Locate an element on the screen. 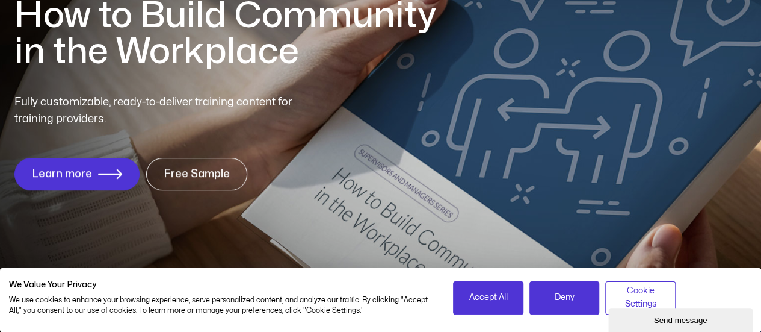 This screenshot has height=332, width=761. button: Deny all cookies is located at coordinates (564, 297).